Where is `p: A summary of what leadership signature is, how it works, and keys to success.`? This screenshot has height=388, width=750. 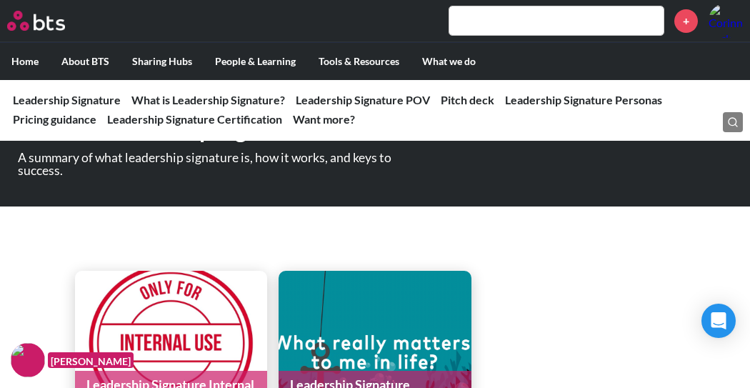
p: A summary of what leadership signature is, how it works, and keys to success. is located at coordinates (218, 164).